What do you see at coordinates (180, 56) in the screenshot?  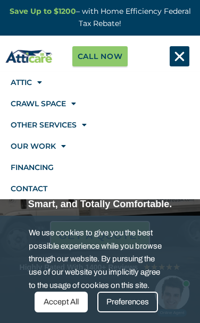 I see `div: Menu Toggle` at bounding box center [180, 56].